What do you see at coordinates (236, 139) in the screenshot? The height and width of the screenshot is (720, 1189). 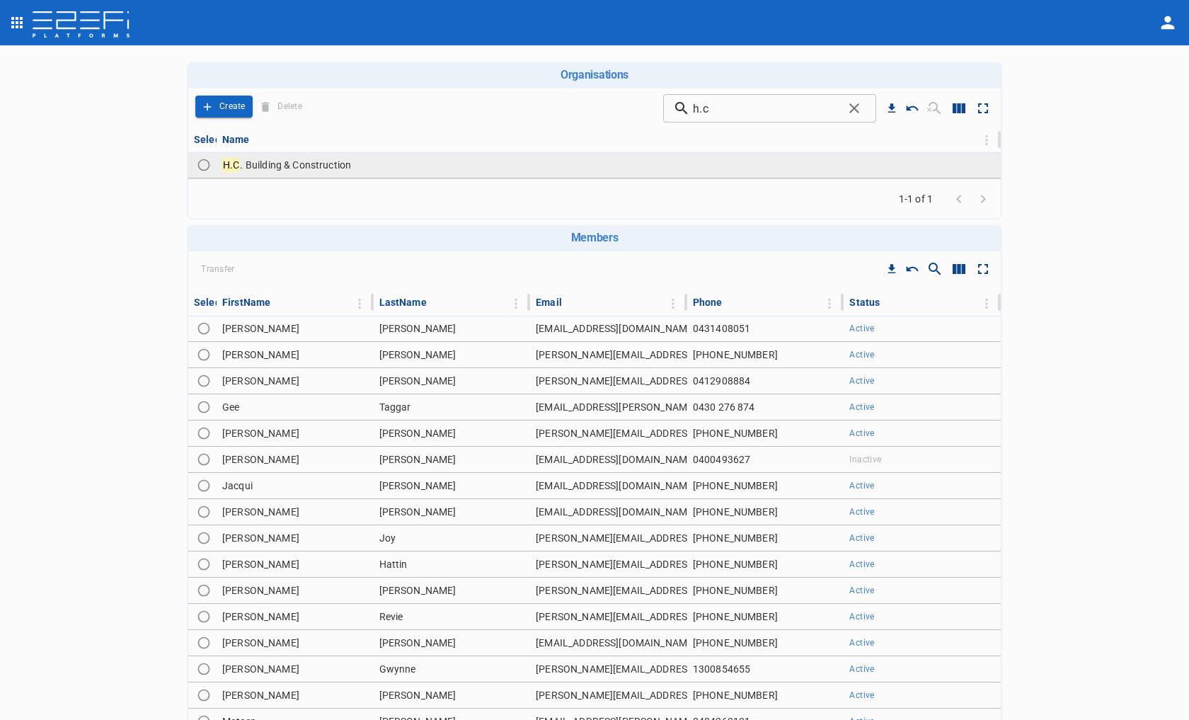 I see `div: Name` at bounding box center [236, 139].